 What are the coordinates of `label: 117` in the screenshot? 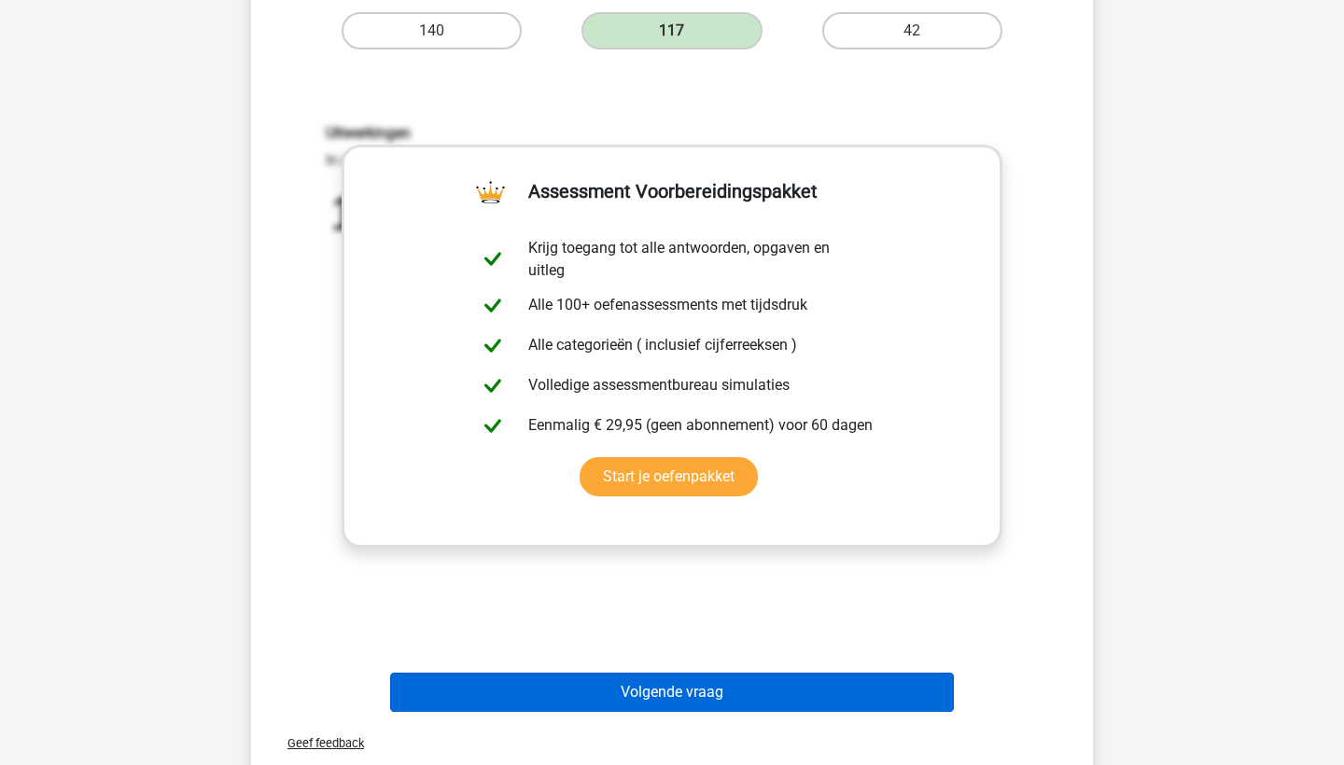 It's located at (671, 31).